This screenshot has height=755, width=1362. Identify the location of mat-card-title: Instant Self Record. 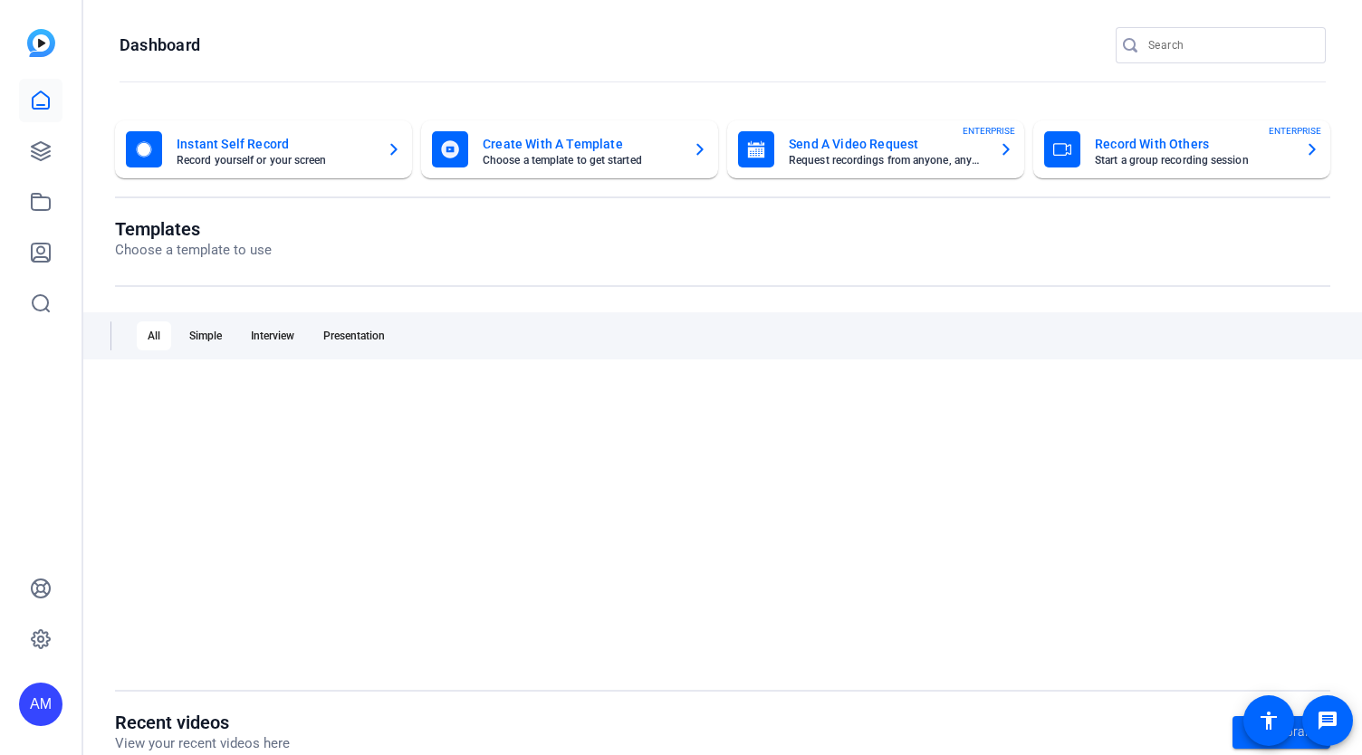
(274, 144).